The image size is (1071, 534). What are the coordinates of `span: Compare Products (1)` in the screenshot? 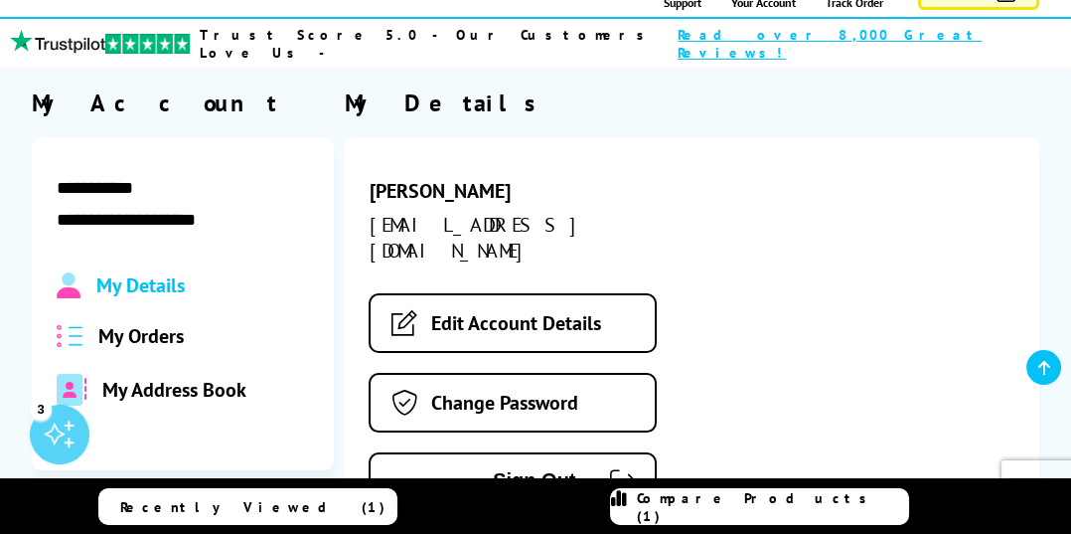 It's located at (772, 507).